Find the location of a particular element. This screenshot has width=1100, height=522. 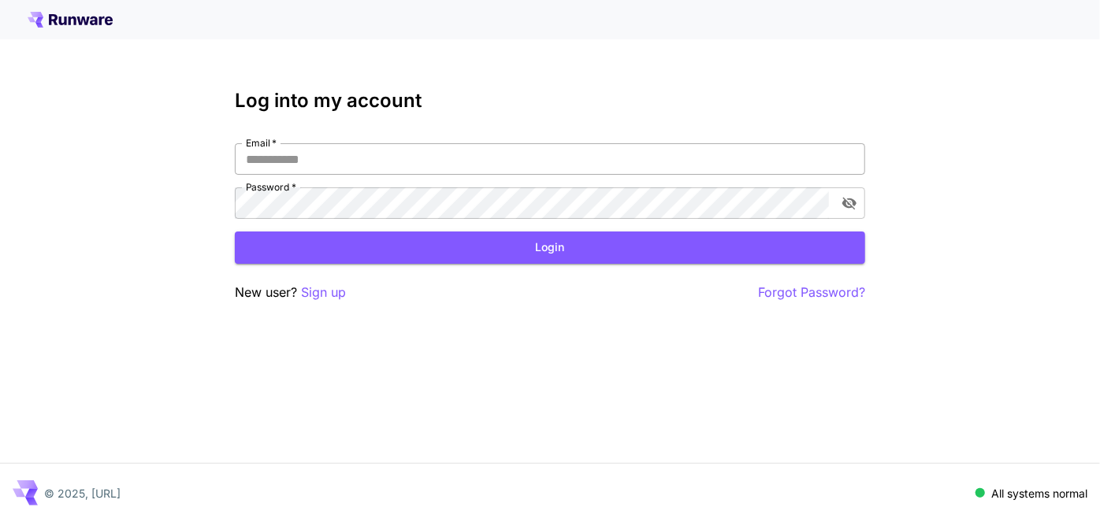

h3: Log into my account is located at coordinates (550, 101).